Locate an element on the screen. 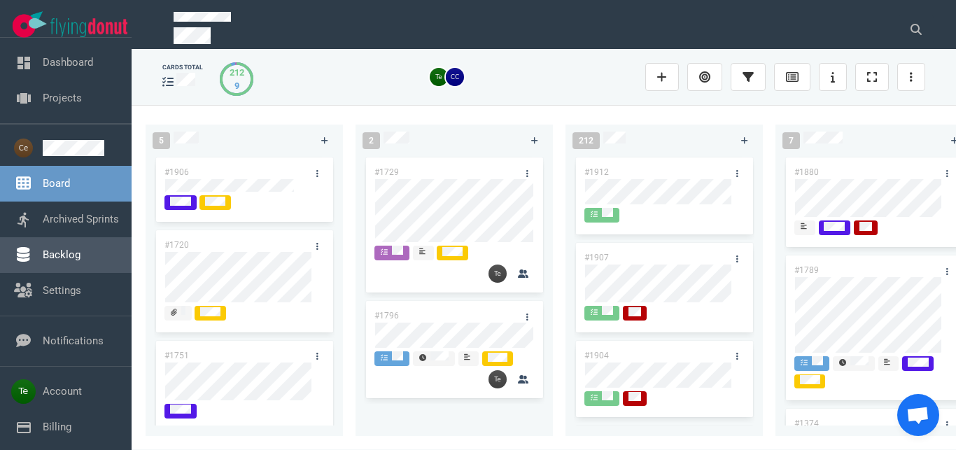 This screenshot has width=956, height=450. span: 212 is located at coordinates (586, 141).